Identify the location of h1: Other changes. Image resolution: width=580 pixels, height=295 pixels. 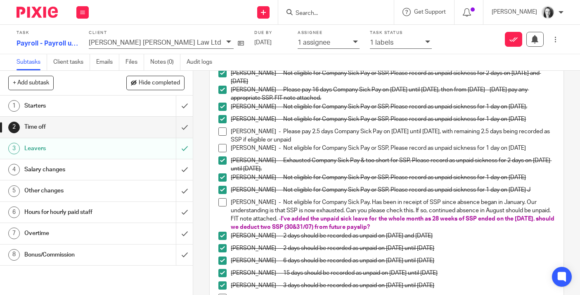
(72, 190).